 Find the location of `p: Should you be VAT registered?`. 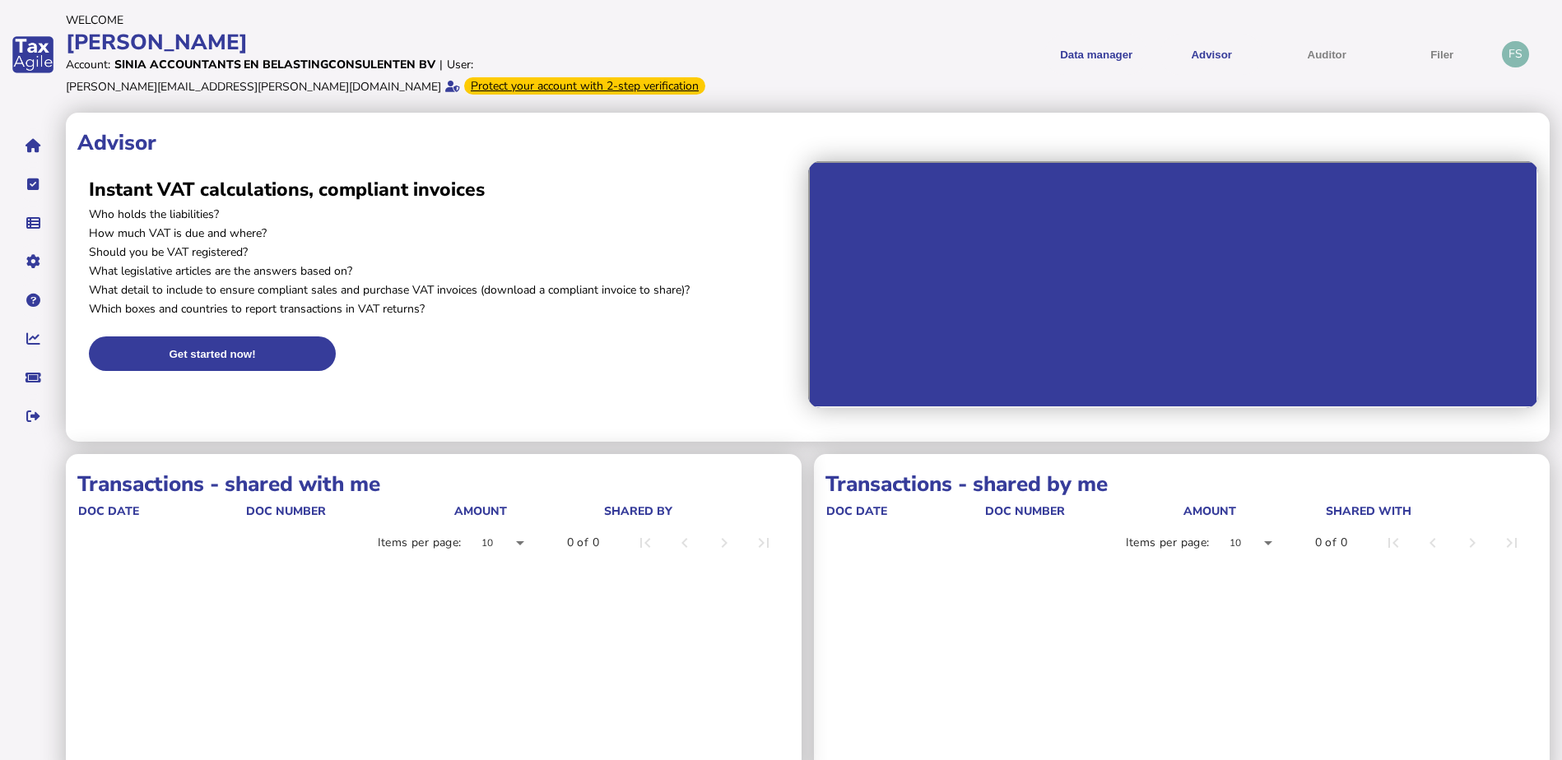

p: Should you be VAT registered? is located at coordinates (443, 252).